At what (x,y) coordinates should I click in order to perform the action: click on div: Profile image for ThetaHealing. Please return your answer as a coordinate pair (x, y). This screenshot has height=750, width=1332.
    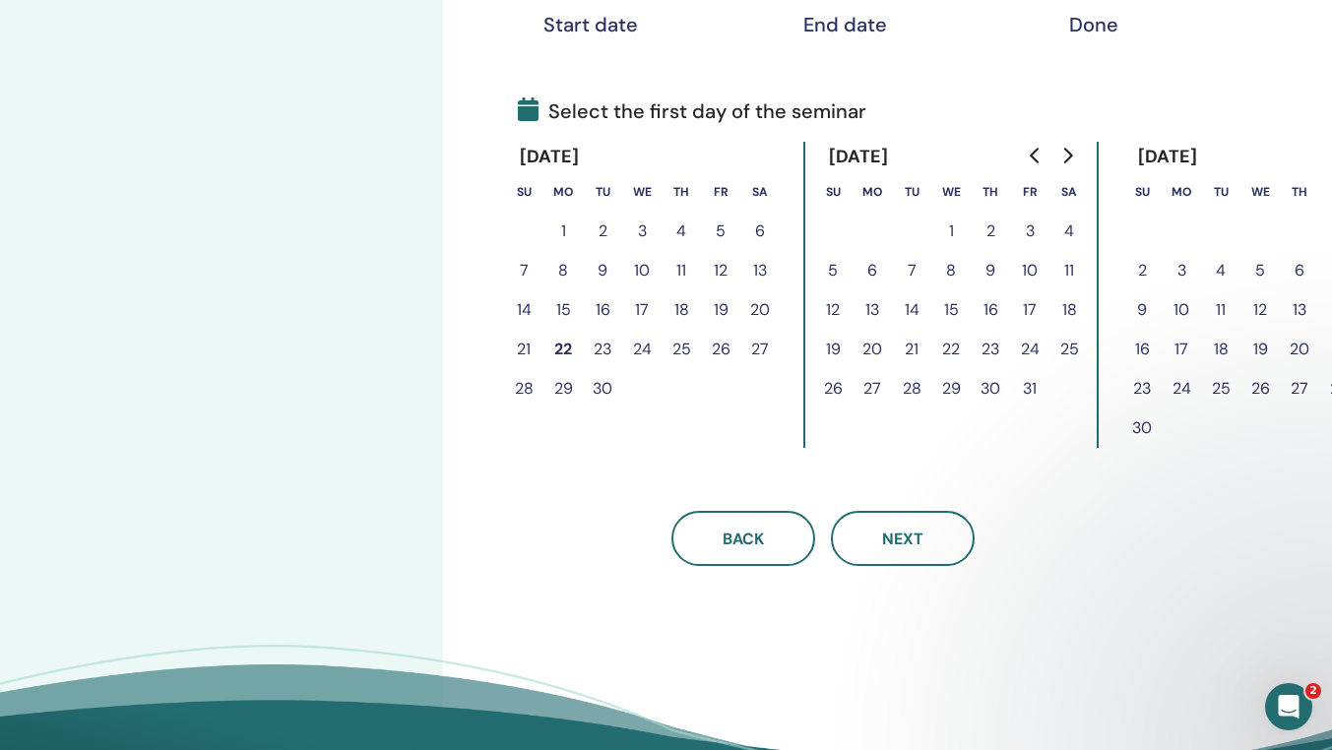
    Looking at the image, I should click on (72, 27).